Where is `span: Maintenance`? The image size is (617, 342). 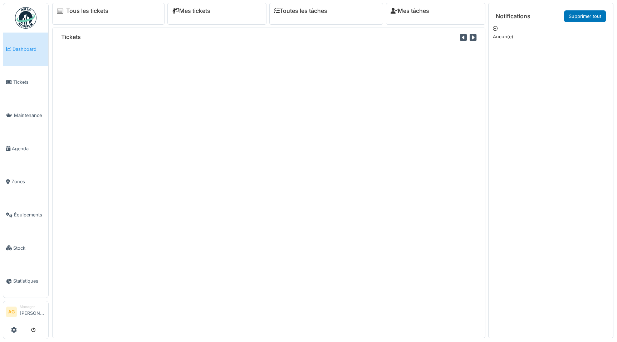
span: Maintenance is located at coordinates (30, 115).